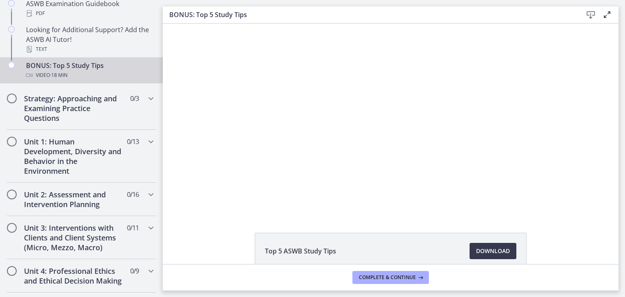  I want to click on span: 0 / 3, so click(134, 99).